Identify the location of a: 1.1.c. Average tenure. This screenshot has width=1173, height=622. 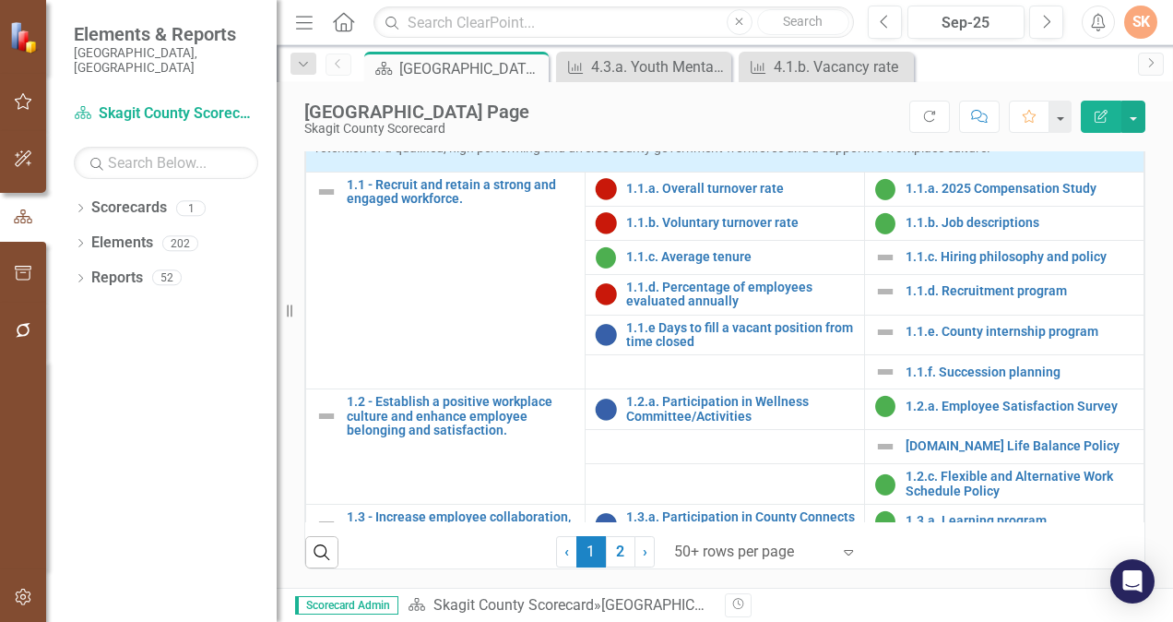
(741, 256).